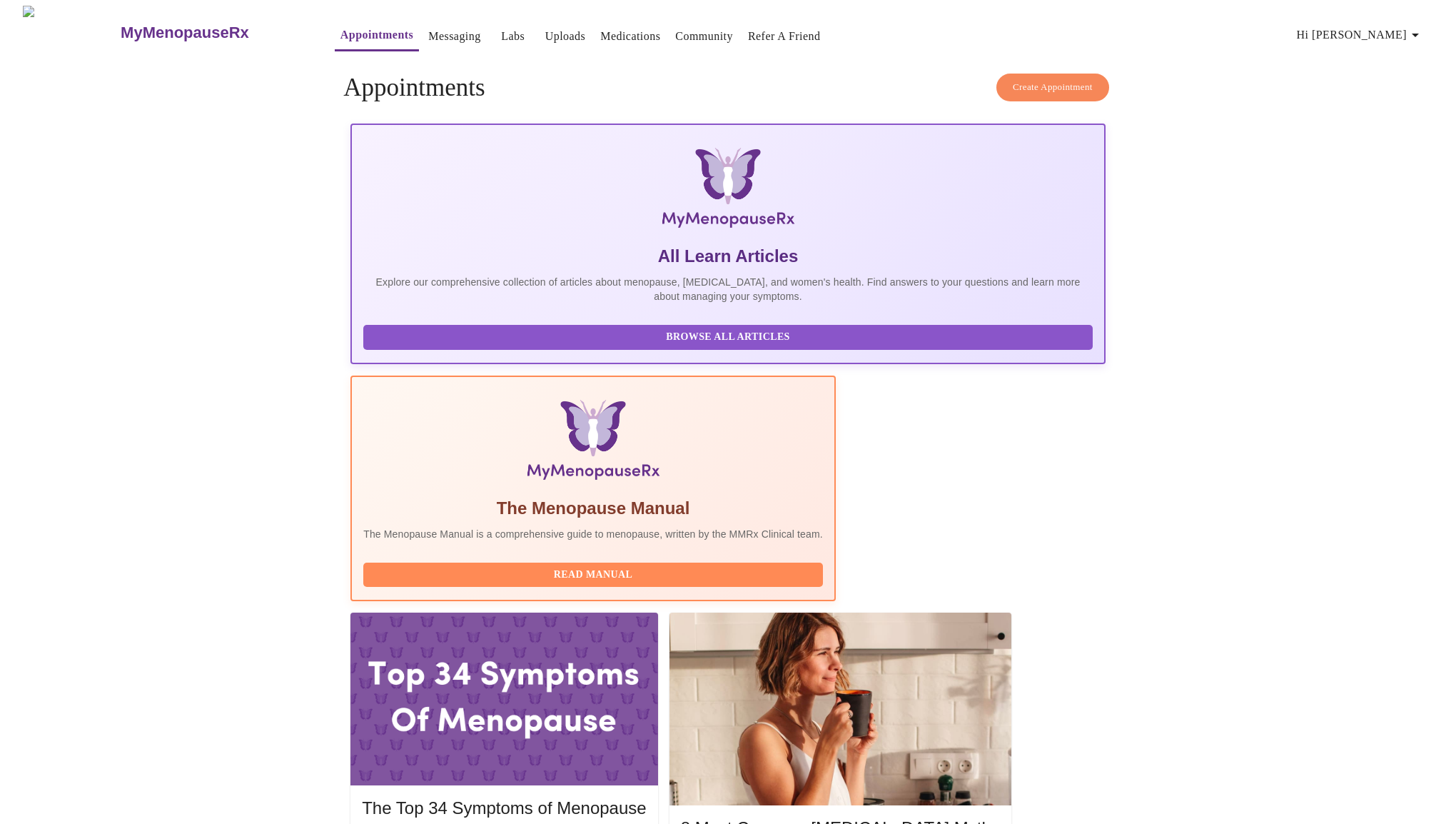 The width and height of the screenshot is (1456, 824). What do you see at coordinates (593, 509) in the screenshot?
I see `h5: The Menopause Manual` at bounding box center [593, 509].